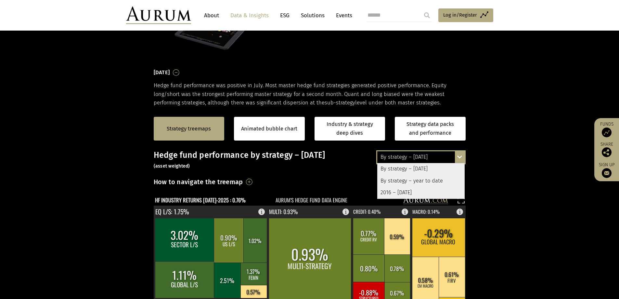 Image resolution: width=619 pixels, height=299 pixels. What do you see at coordinates (189, 129) in the screenshot?
I see `a: Strategy treemaps` at bounding box center [189, 129].